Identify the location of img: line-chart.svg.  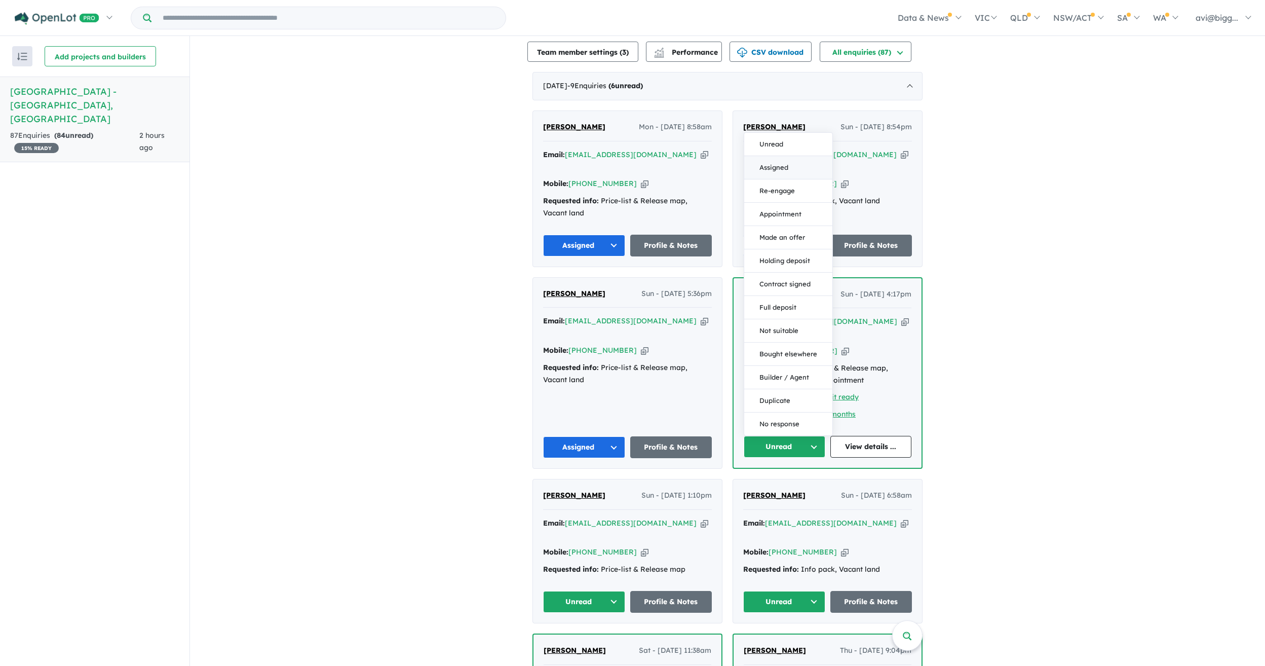
(659, 50).